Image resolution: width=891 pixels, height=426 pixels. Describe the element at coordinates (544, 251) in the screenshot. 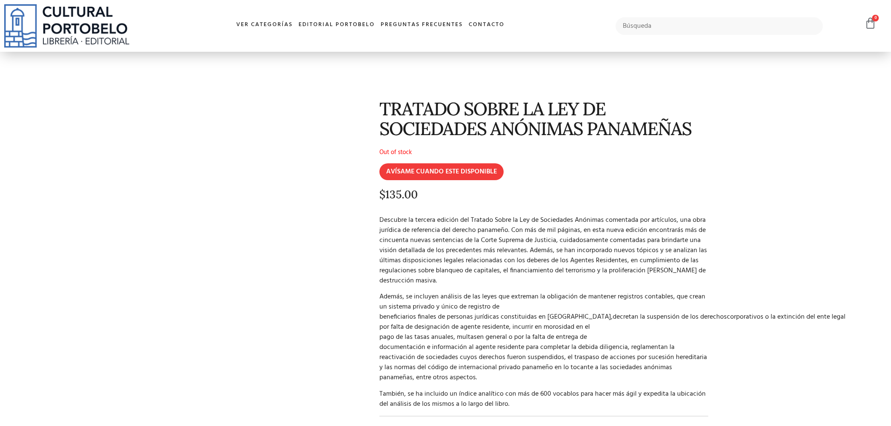

I see `p: Descubre la tercera edición del Tratado Sobre la Ley de Sociedades Anónimas comentada por artícul...` at that location.